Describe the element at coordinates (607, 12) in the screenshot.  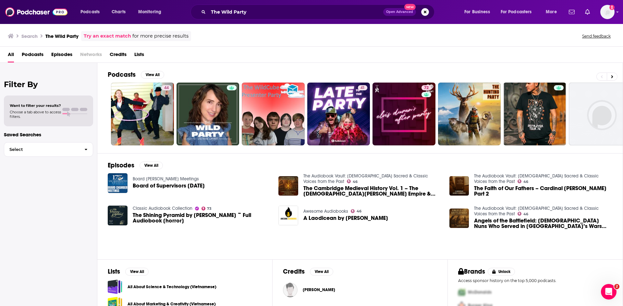
I see `button: Show profile menu` at that location.